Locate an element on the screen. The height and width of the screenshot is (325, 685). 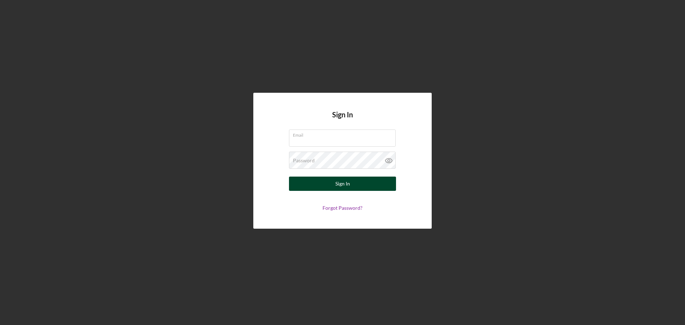
h4: Sign In is located at coordinates (343, 120).